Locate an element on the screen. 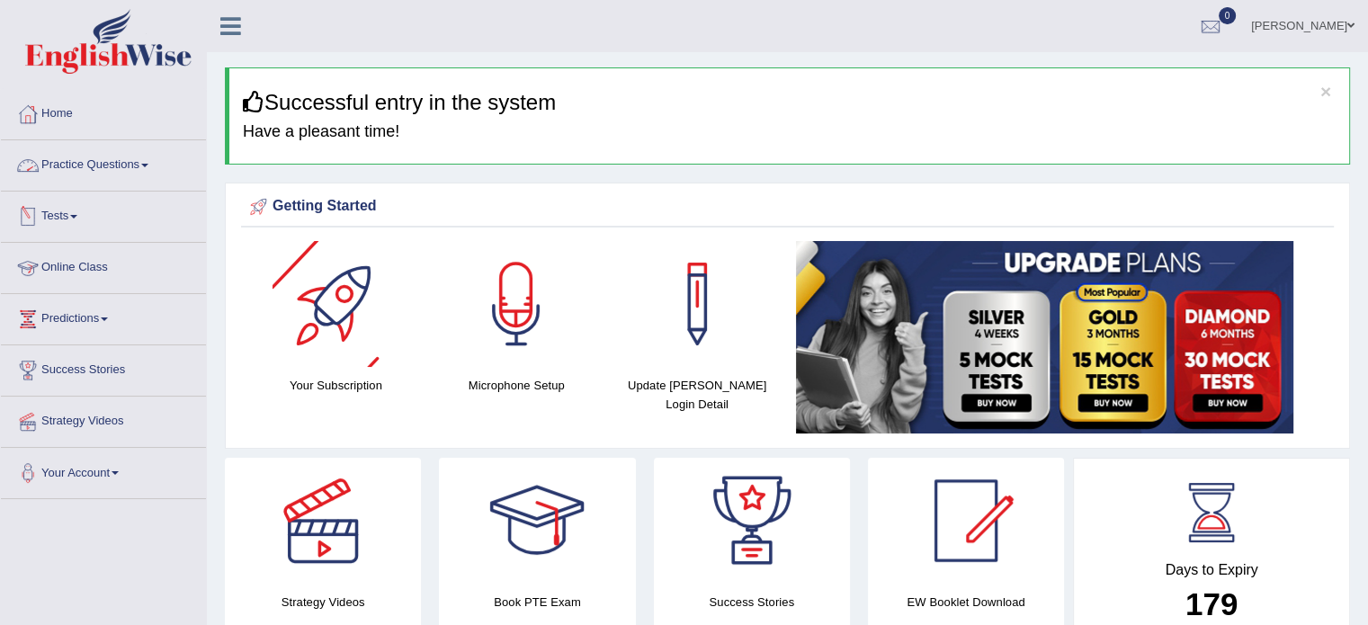 This screenshot has height=625, width=1368. h4: Your Subscription is located at coordinates (335, 385).